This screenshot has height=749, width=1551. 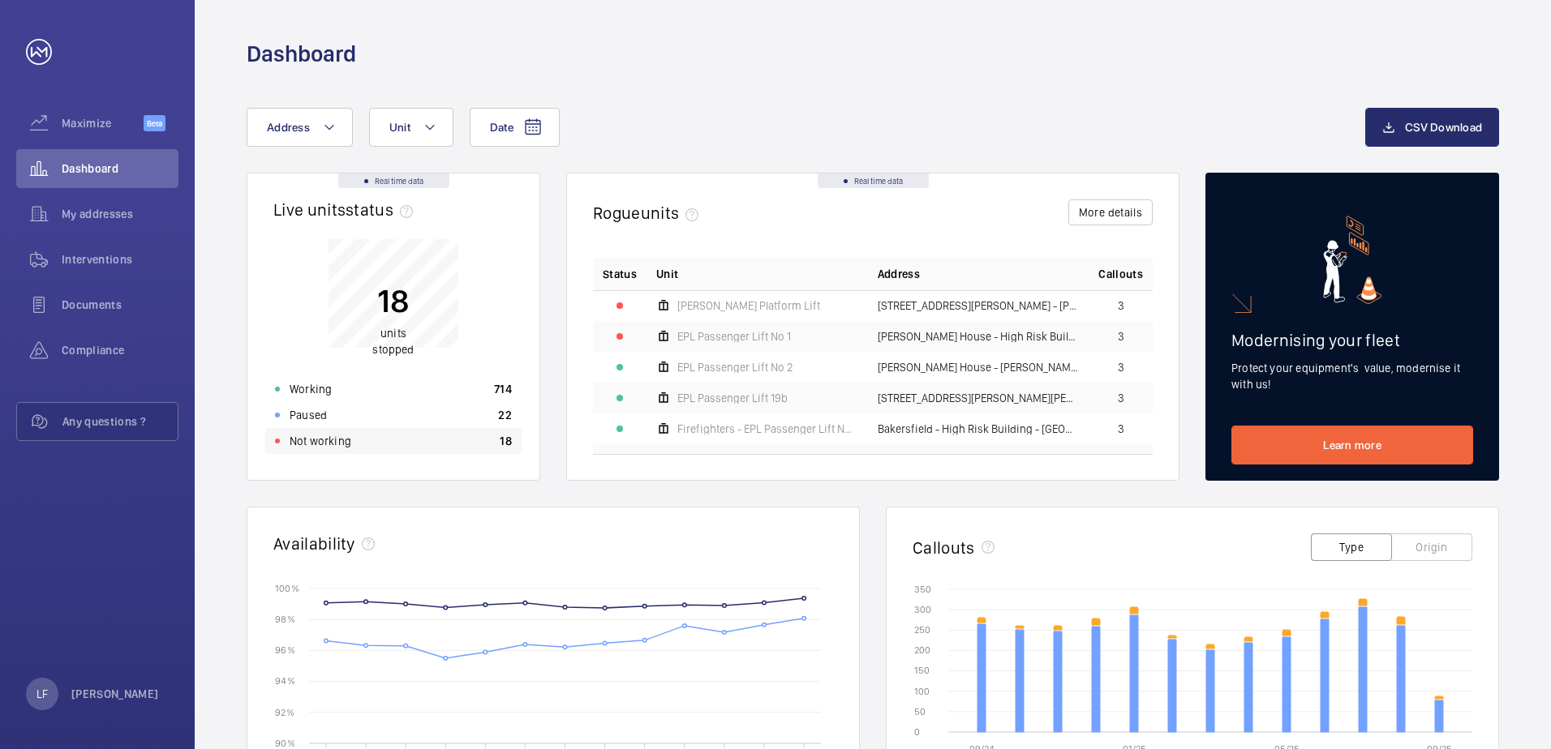 I want to click on img: marketing-card.svg, so click(x=1352, y=260).